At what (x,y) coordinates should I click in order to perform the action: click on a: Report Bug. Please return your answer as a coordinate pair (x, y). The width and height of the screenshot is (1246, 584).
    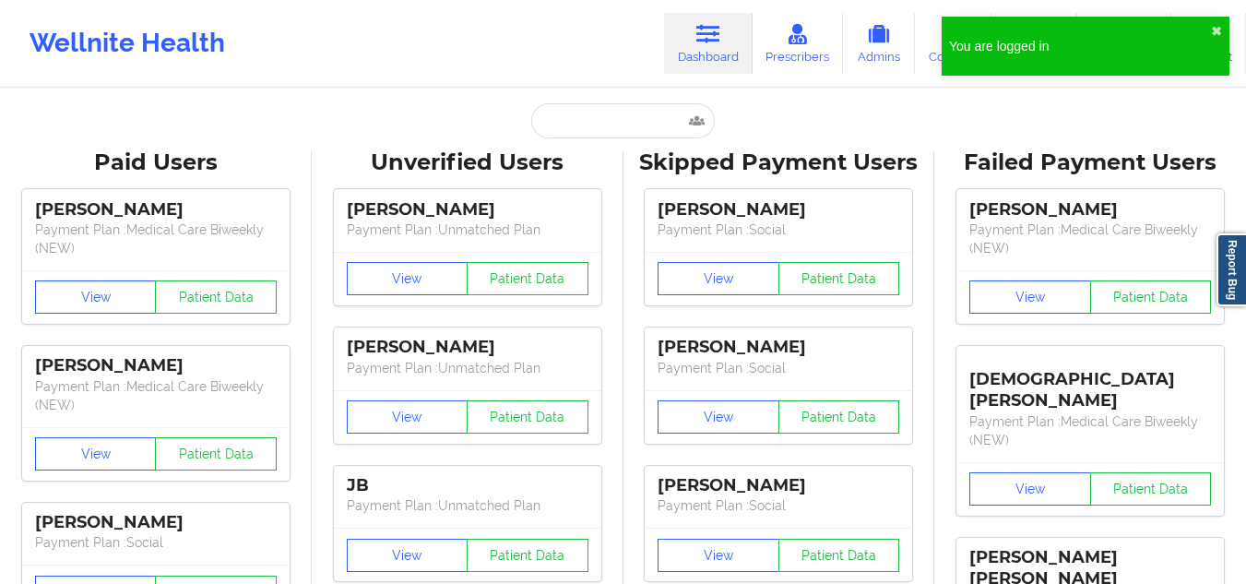
    Looking at the image, I should click on (1231, 269).